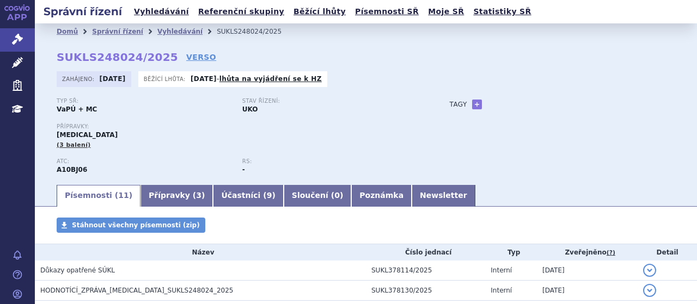 This screenshot has height=304, width=697. Describe the element at coordinates (458, 105) in the screenshot. I see `h3: Tagy` at that location.